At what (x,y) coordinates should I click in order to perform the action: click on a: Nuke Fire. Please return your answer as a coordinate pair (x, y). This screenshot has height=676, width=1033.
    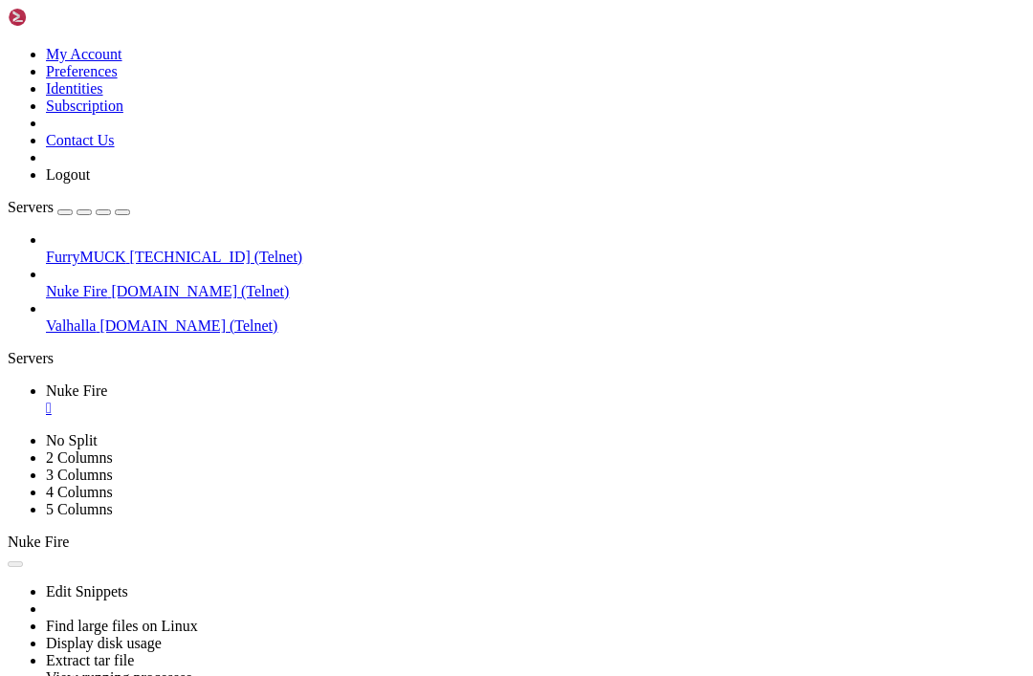
    Looking at the image, I should click on (536, 400).